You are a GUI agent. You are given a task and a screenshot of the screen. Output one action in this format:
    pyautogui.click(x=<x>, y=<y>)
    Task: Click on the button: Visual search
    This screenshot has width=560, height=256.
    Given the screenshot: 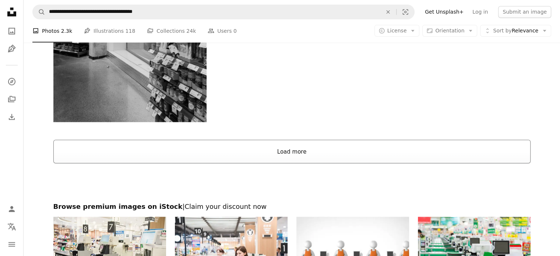 What is the action you would take?
    pyautogui.click(x=405, y=12)
    